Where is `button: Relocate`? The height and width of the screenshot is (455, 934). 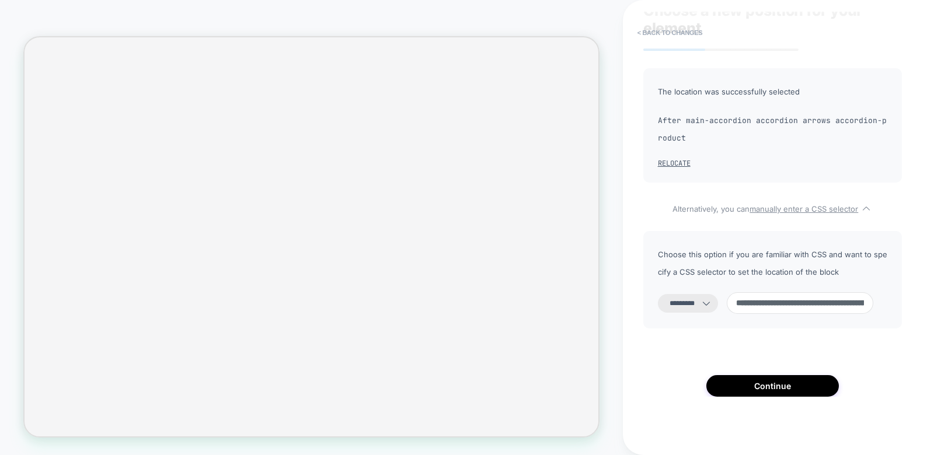 button: Relocate is located at coordinates (674, 164).